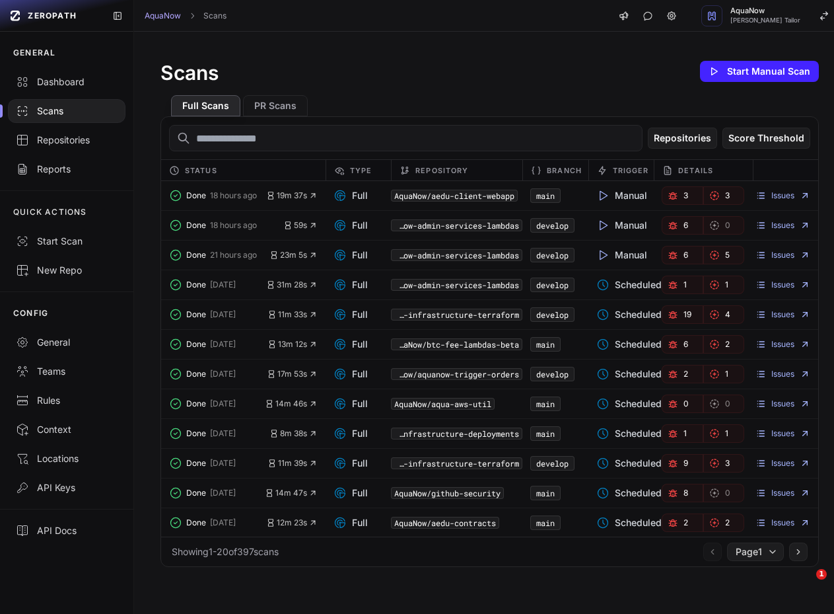 This screenshot has height=614, width=834. What do you see at coordinates (52, 16) in the screenshot?
I see `span: ZEROPATH` at bounding box center [52, 16].